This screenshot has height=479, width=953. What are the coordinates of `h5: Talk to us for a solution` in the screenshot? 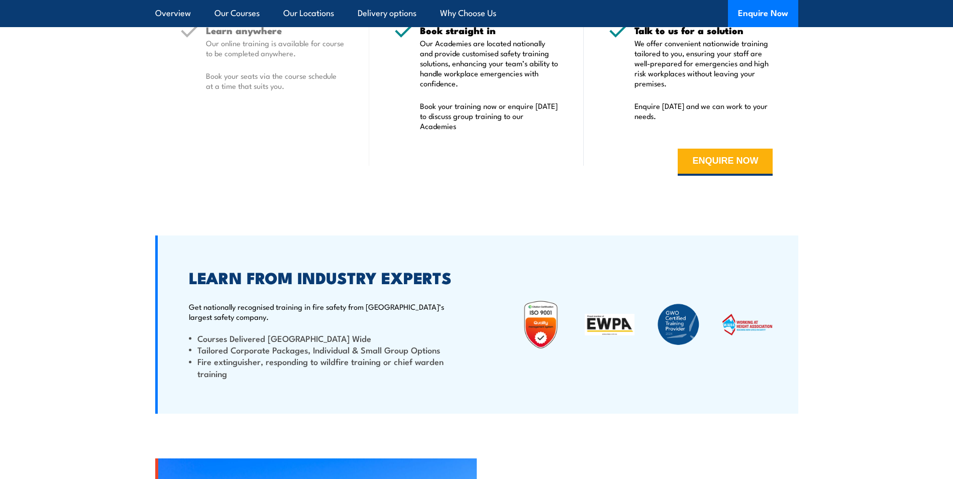 It's located at (704, 30).